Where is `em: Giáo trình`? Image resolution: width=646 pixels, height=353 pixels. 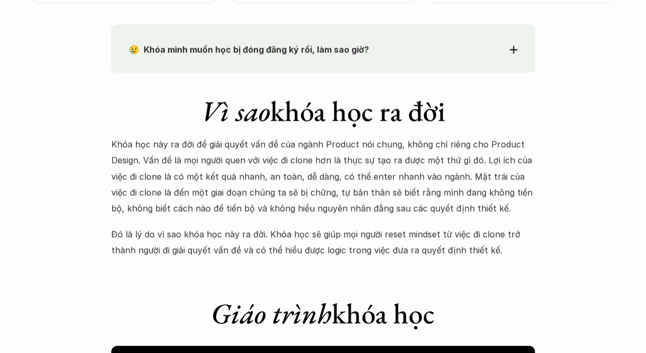 em: Giáo trình is located at coordinates (272, 314).